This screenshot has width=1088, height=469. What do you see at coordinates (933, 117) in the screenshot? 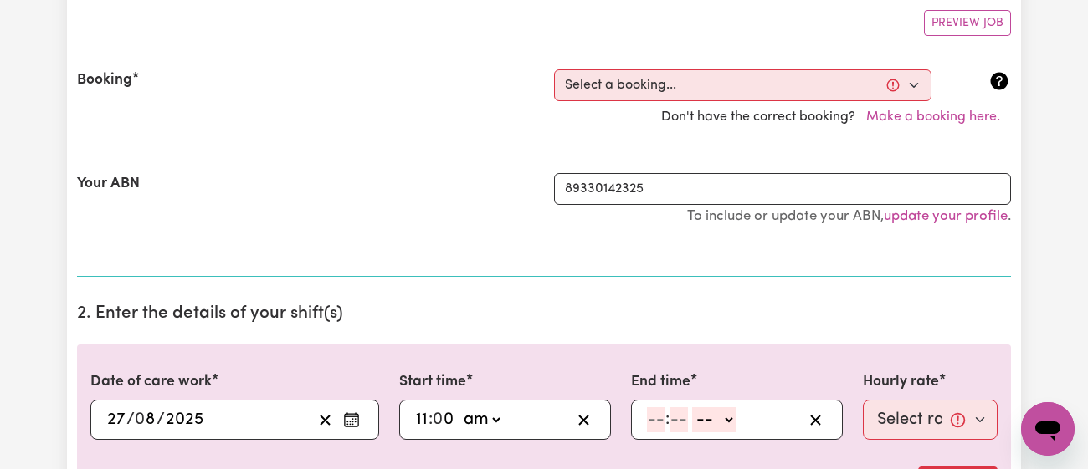
I see `button: Make a booking here.` at bounding box center [933, 117].